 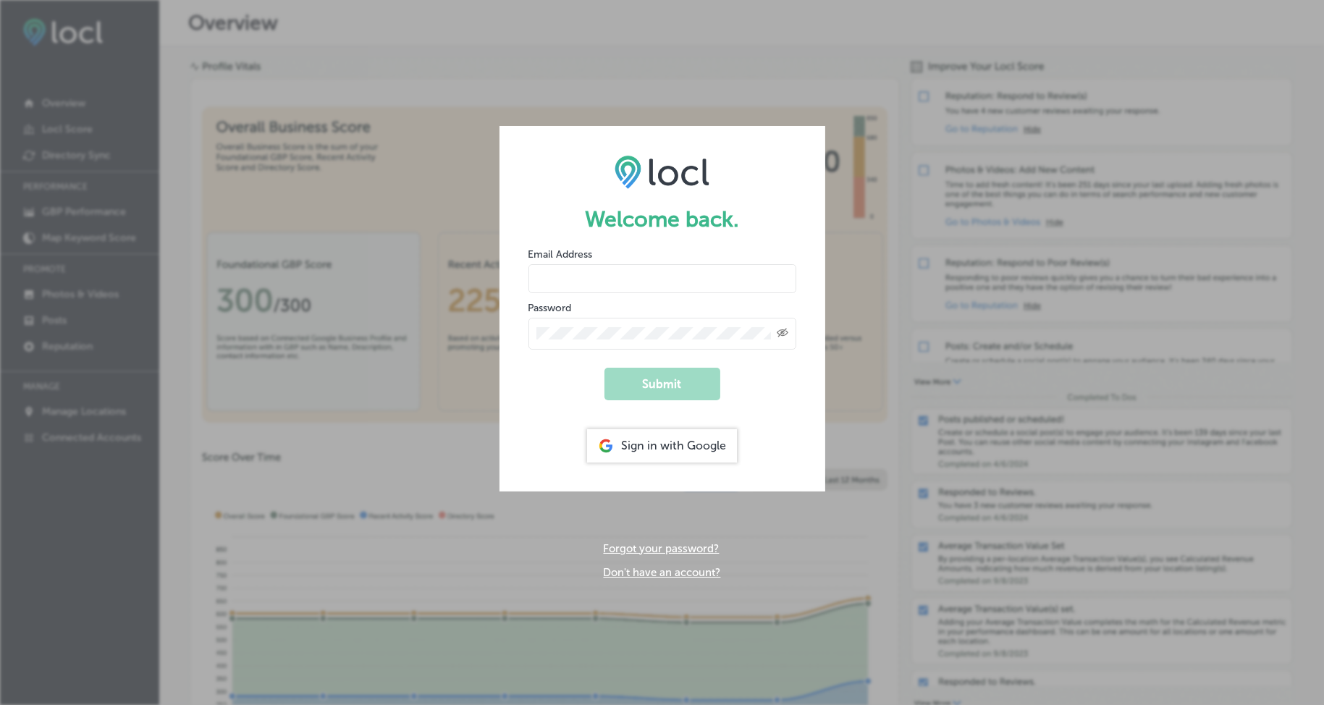 I want to click on a: Forgot your password?, so click(x=662, y=549).